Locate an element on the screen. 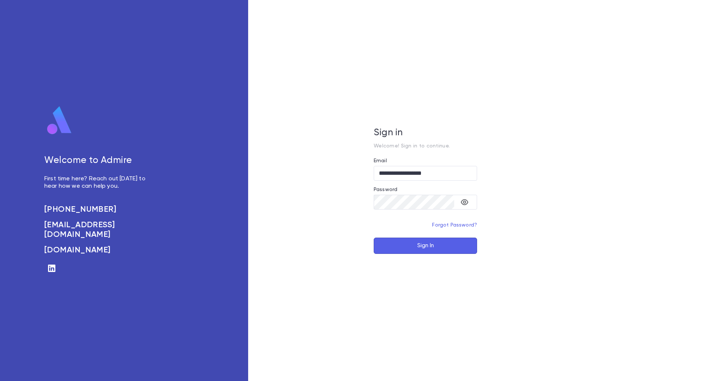  h5: Welcome to Admire is located at coordinates (99, 161).